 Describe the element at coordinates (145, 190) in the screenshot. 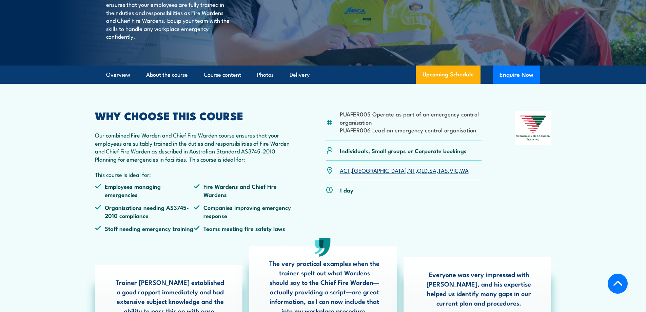

I see `li: Employees managing emergencies` at that location.